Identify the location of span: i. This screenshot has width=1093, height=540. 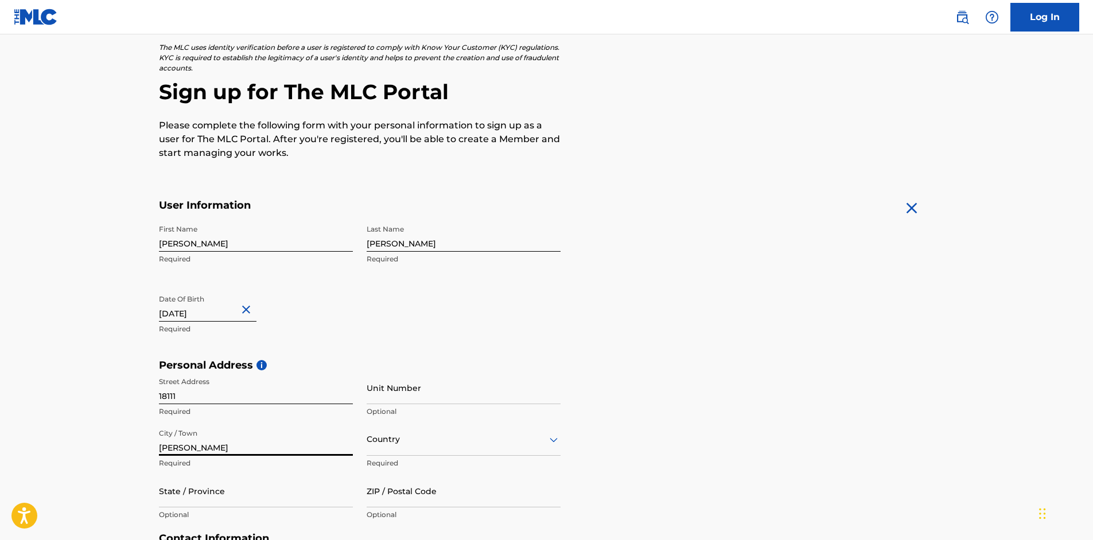
(262, 365).